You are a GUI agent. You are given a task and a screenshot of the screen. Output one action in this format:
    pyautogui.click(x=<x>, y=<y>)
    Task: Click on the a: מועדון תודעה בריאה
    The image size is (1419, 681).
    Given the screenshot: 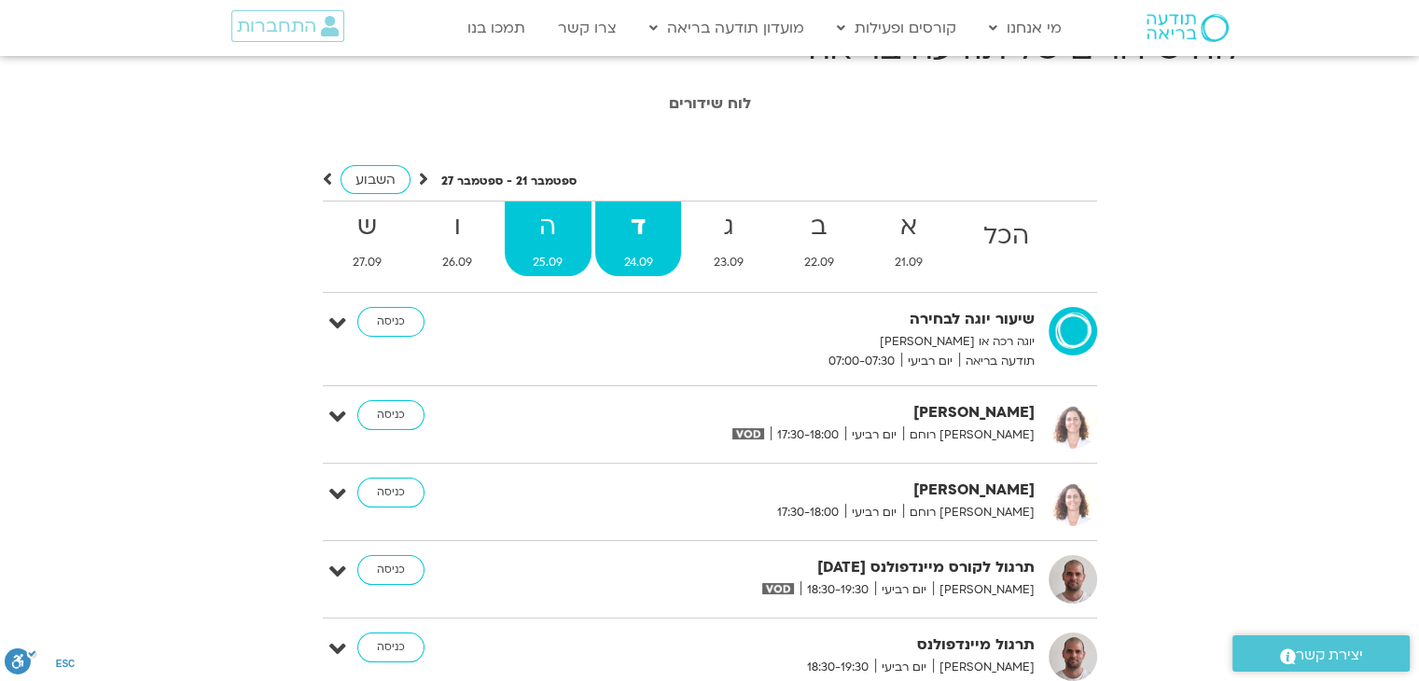 What is the action you would take?
    pyautogui.click(x=727, y=28)
    